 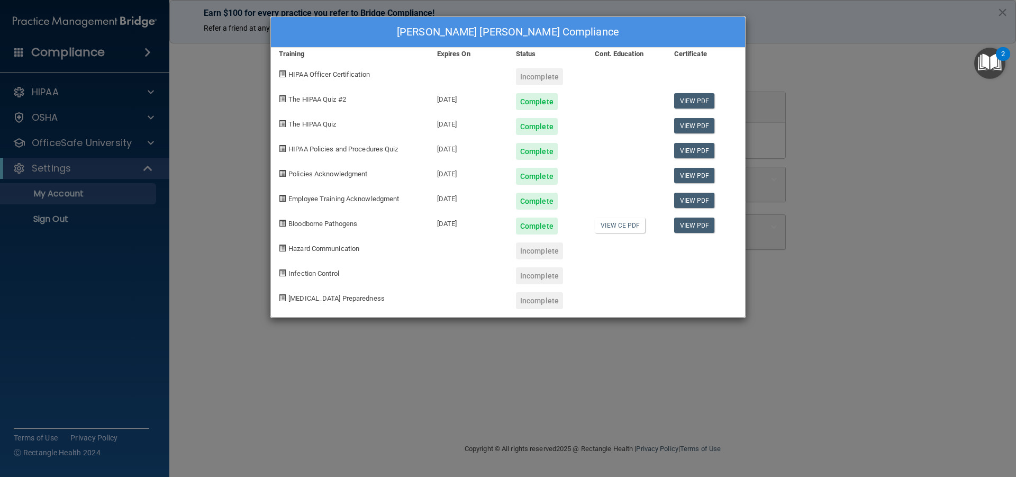 I want to click on span: The HIPAA Quiz #2, so click(x=317, y=99).